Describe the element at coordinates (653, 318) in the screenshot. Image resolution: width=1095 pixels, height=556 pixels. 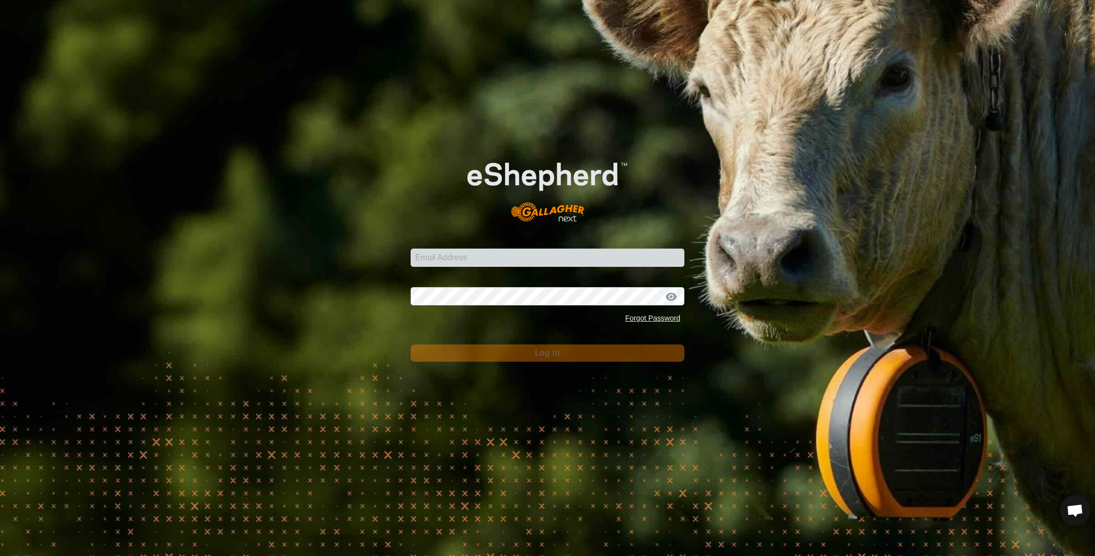
I see `a: Forgot Password` at that location.